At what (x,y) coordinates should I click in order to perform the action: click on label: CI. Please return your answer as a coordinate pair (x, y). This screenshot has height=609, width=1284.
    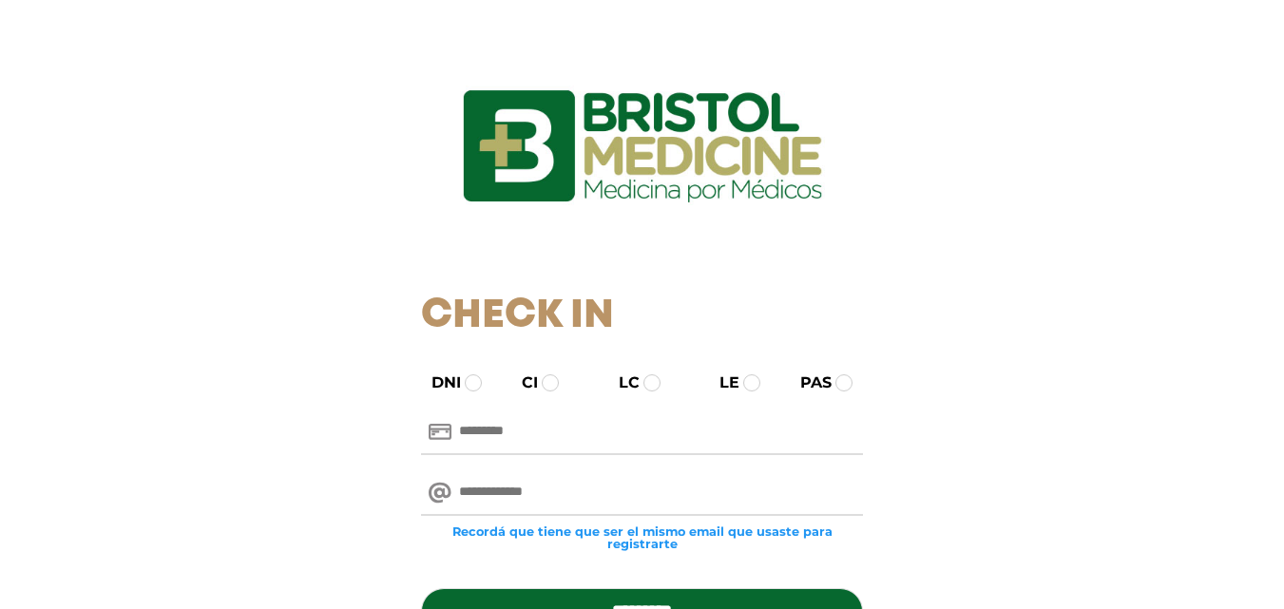
    Looking at the image, I should click on (521, 383).